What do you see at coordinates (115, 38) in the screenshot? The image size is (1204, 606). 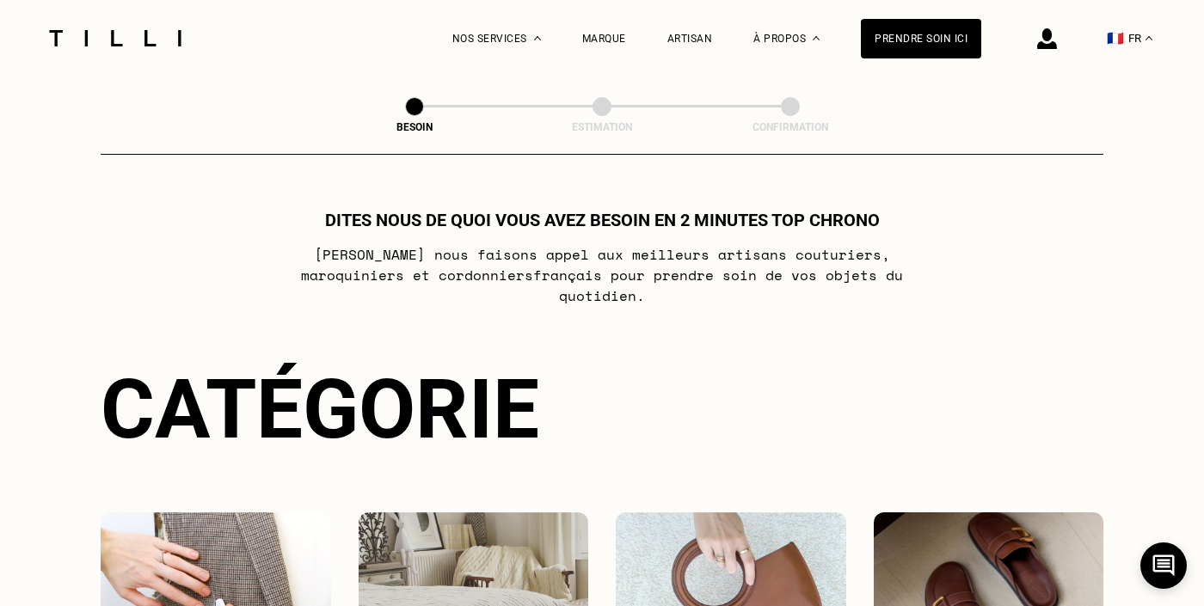 I see `a: Logo du service de couturière Tilli` at bounding box center [115, 38].